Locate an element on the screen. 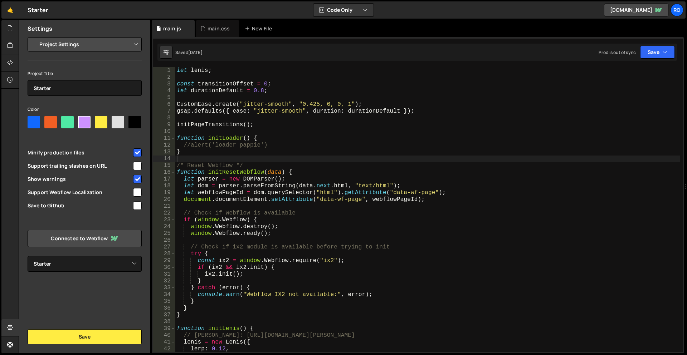 The image size is (687, 355). div: main.css is located at coordinates (219, 29).